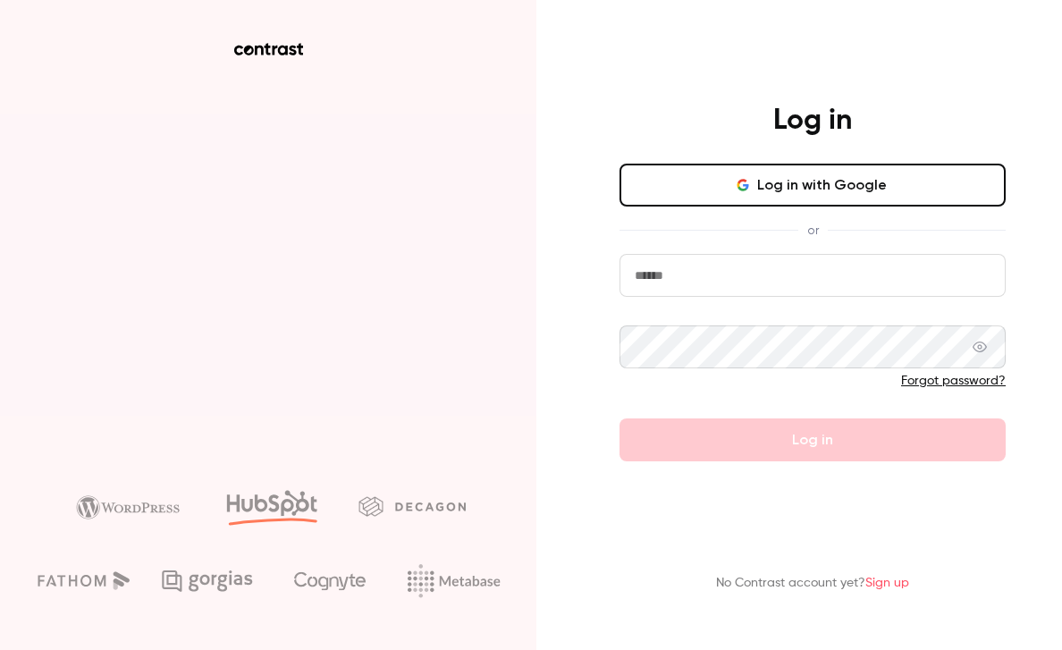  I want to click on a: Forgot password?, so click(953, 381).